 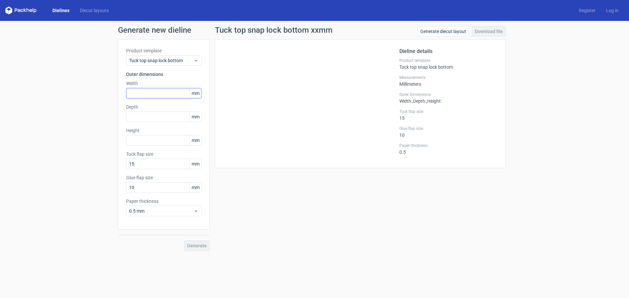 What do you see at coordinates (94, 10) in the screenshot?
I see `a: Diecut layouts` at bounding box center [94, 10].